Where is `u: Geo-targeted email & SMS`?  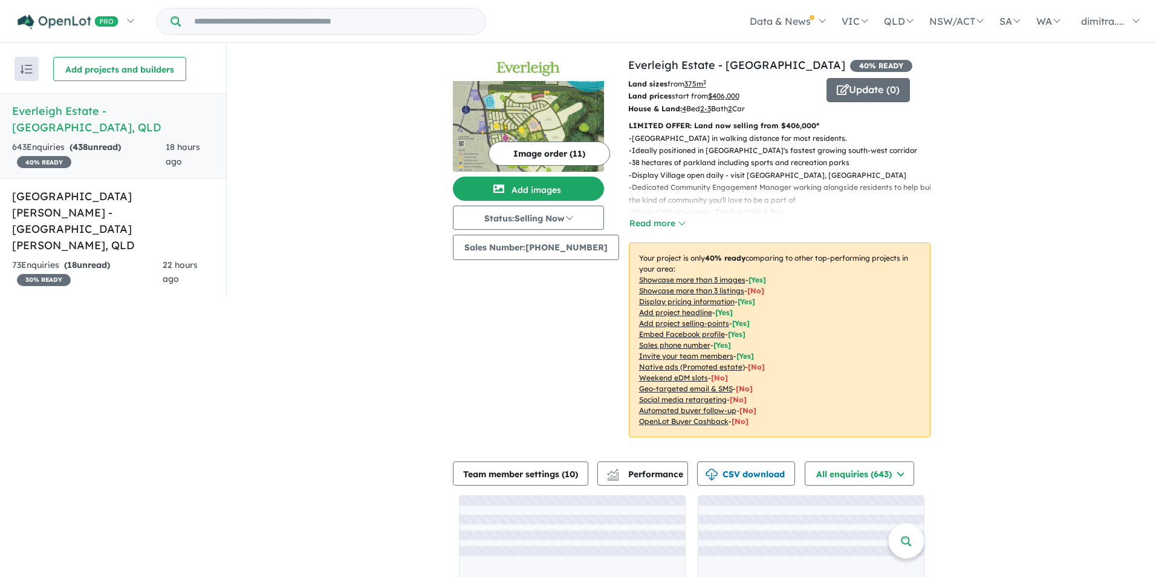 u: Geo-targeted email & SMS is located at coordinates (685, 388).